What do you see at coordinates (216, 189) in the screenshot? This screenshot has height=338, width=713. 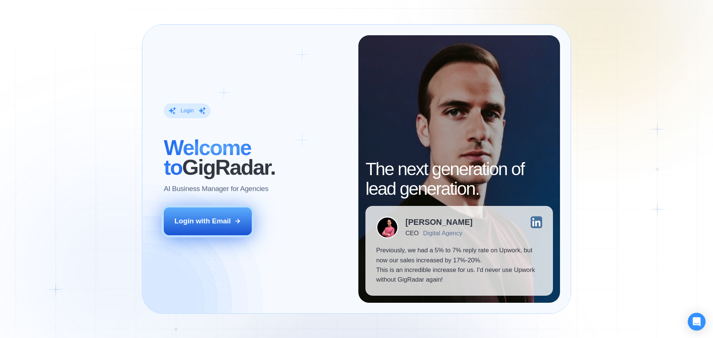 I see `p: AI Business Manager for Agencies` at bounding box center [216, 189].